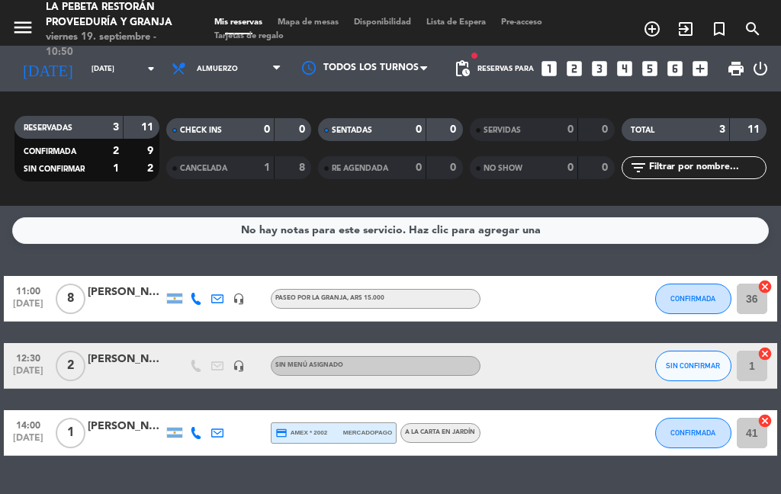 The width and height of the screenshot is (781, 494). I want to click on span: A LA CARTA EN JARDÍN, so click(440, 432).